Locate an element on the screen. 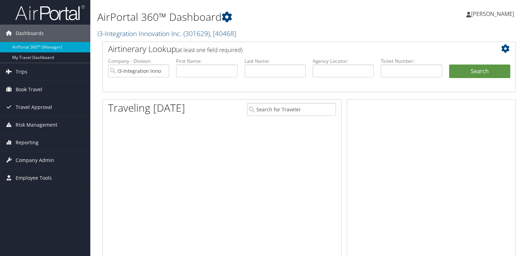 The width and height of the screenshot is (528, 256). button: Search is located at coordinates (479, 71).